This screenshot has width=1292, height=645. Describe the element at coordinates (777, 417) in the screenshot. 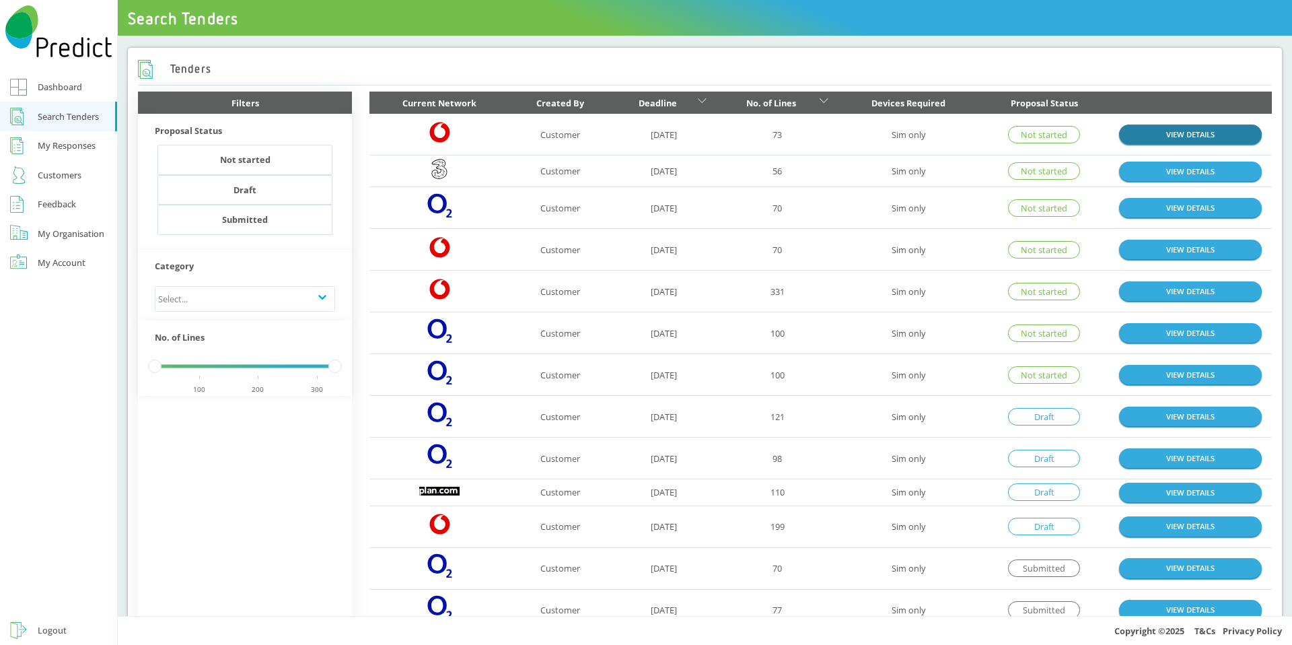

I see `td: 121` at that location.